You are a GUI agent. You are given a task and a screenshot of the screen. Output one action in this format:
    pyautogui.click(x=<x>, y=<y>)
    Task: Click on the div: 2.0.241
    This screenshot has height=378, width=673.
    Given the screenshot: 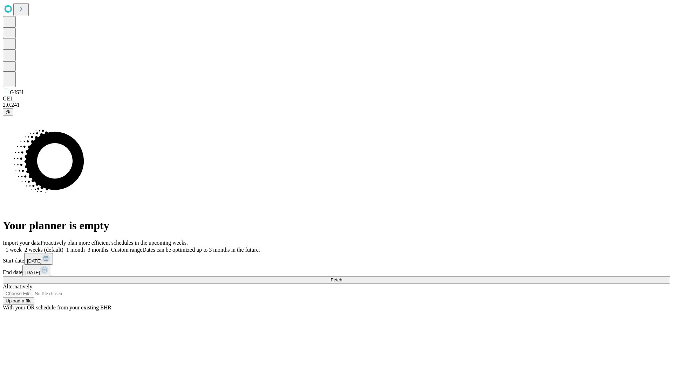 What is the action you would take?
    pyautogui.click(x=336, y=105)
    